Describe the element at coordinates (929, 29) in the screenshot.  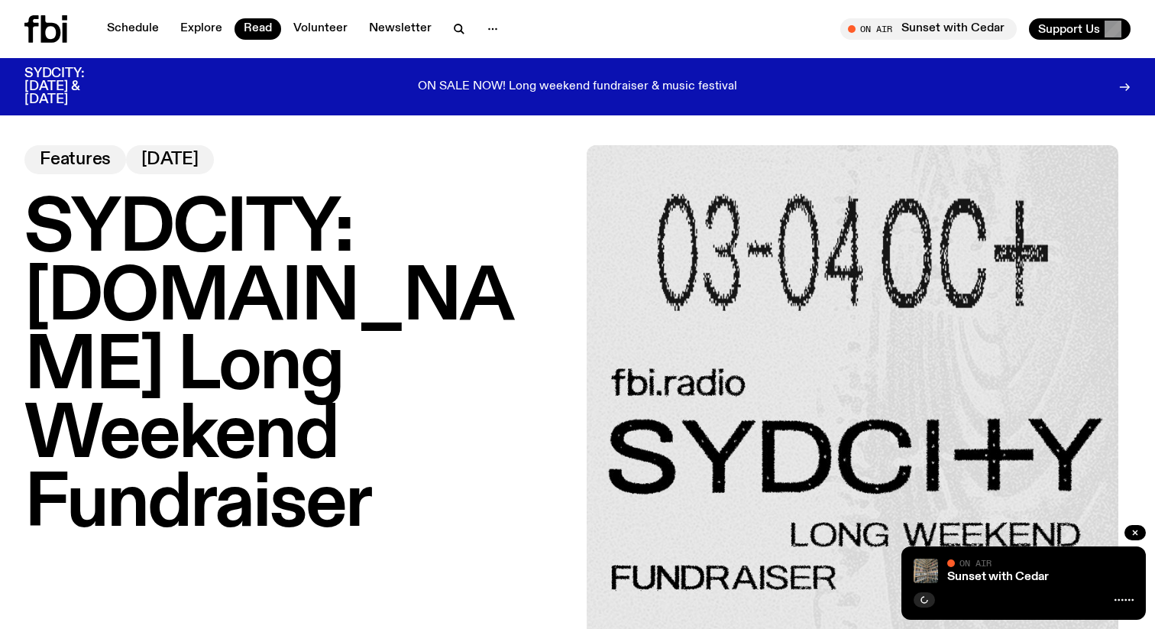
I see `button: On AirSunset with Cedar` at that location.